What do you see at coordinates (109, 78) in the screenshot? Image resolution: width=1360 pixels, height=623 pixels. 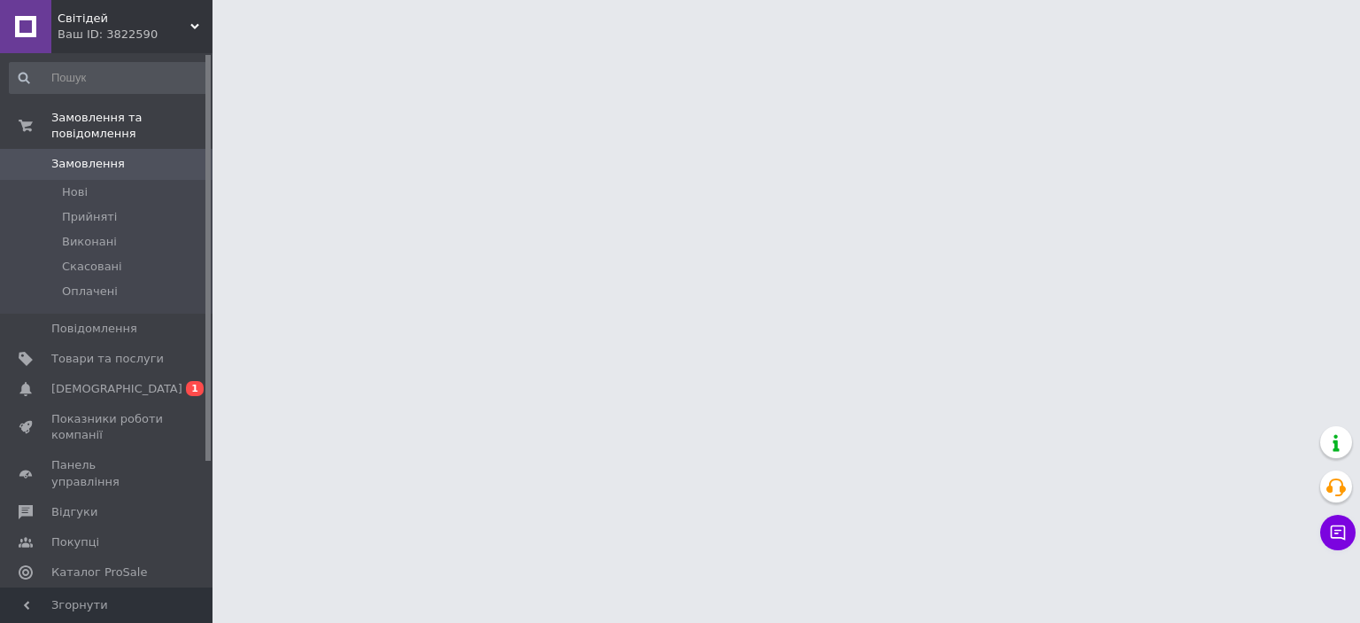 I see `input: Пошук` at bounding box center [109, 78].